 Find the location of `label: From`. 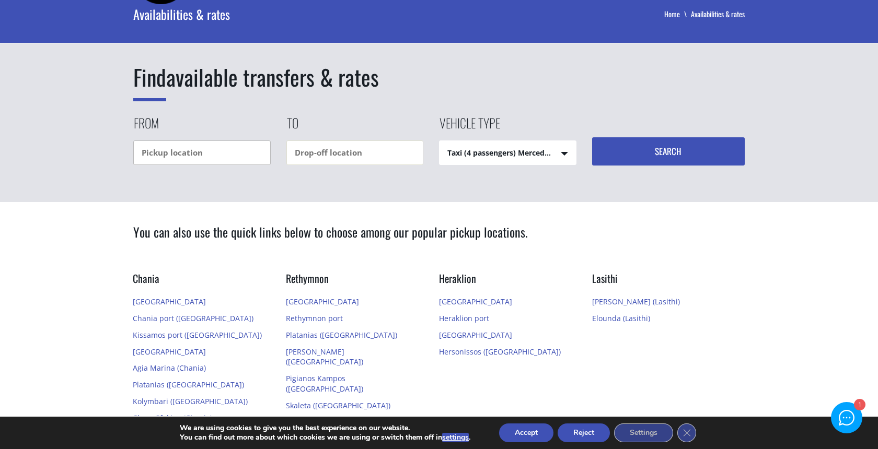

label: From is located at coordinates (146, 127).